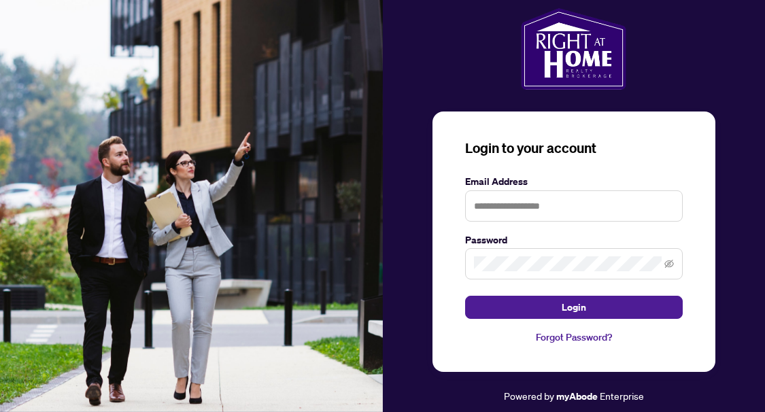  What do you see at coordinates (529, 396) in the screenshot?
I see `span: Powered by` at bounding box center [529, 396].